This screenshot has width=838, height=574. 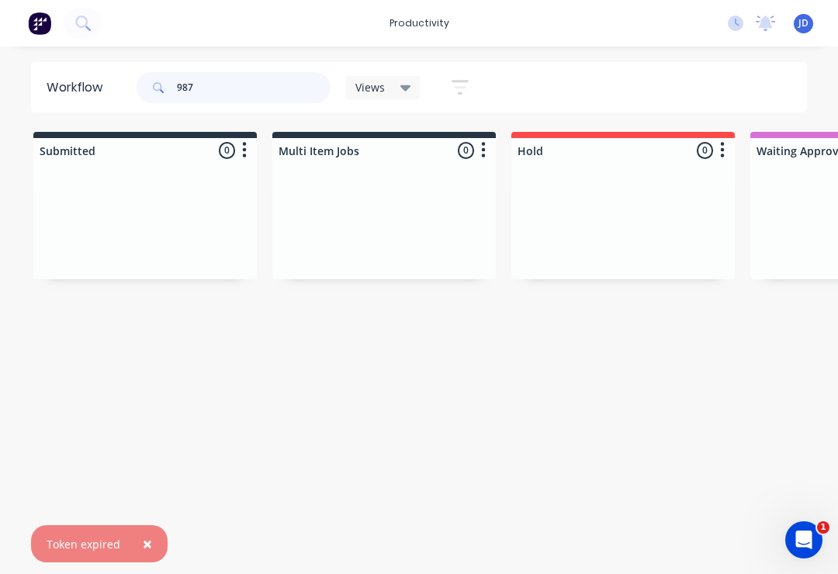 I want to click on div: Workflow, so click(x=78, y=88).